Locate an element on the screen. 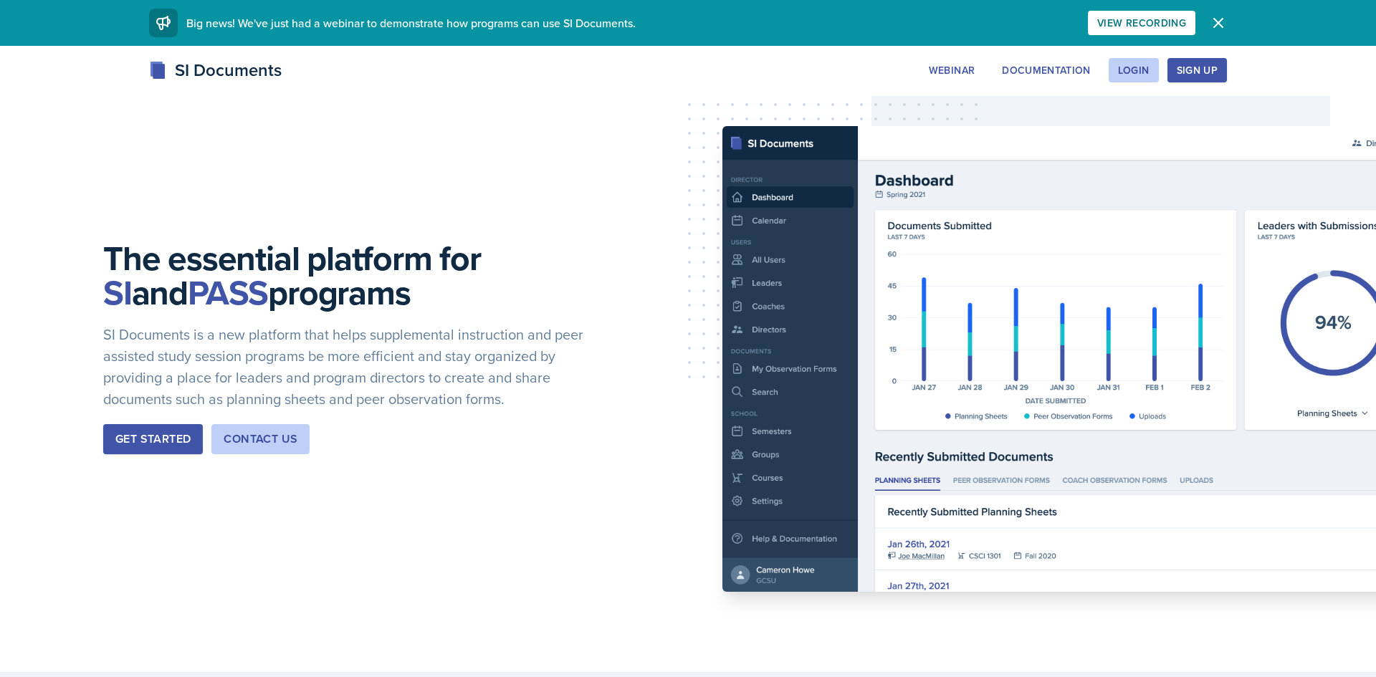 The width and height of the screenshot is (1376, 677). span: Big news! We've just had a webinar to demonstrate how programs can use SI Documents. is located at coordinates (411, 23).